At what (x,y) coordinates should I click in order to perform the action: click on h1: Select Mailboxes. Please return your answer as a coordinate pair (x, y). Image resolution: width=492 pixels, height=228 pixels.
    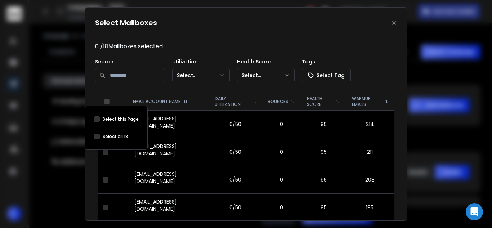
    Looking at the image, I should click on (126, 23).